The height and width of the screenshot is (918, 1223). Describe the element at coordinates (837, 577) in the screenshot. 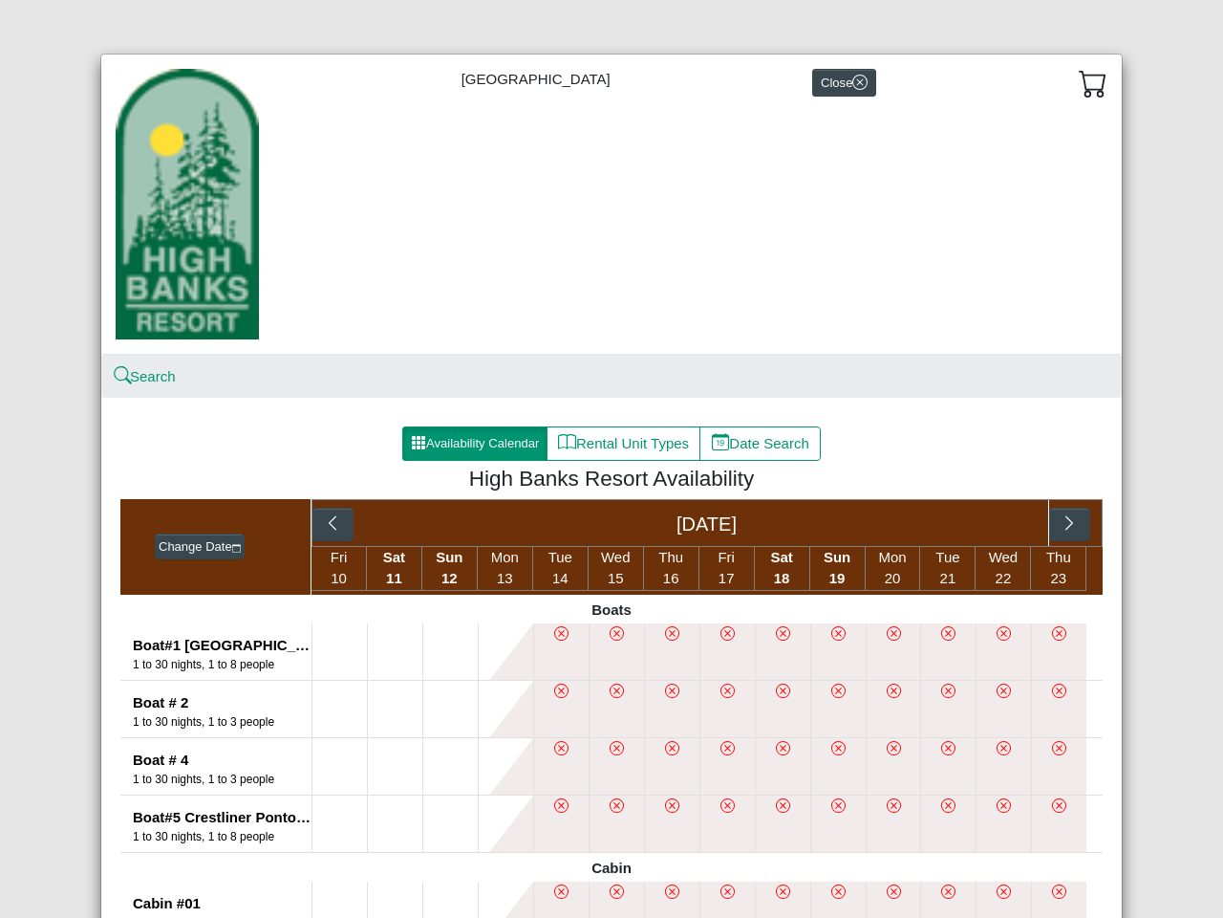

I see `span: 19` at that location.